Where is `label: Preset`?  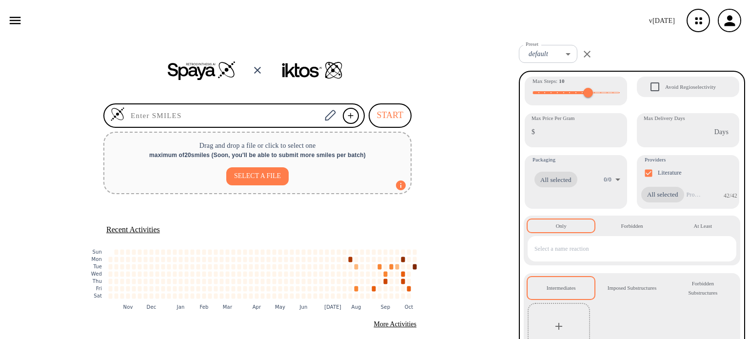
label: Preset is located at coordinates (532, 44).